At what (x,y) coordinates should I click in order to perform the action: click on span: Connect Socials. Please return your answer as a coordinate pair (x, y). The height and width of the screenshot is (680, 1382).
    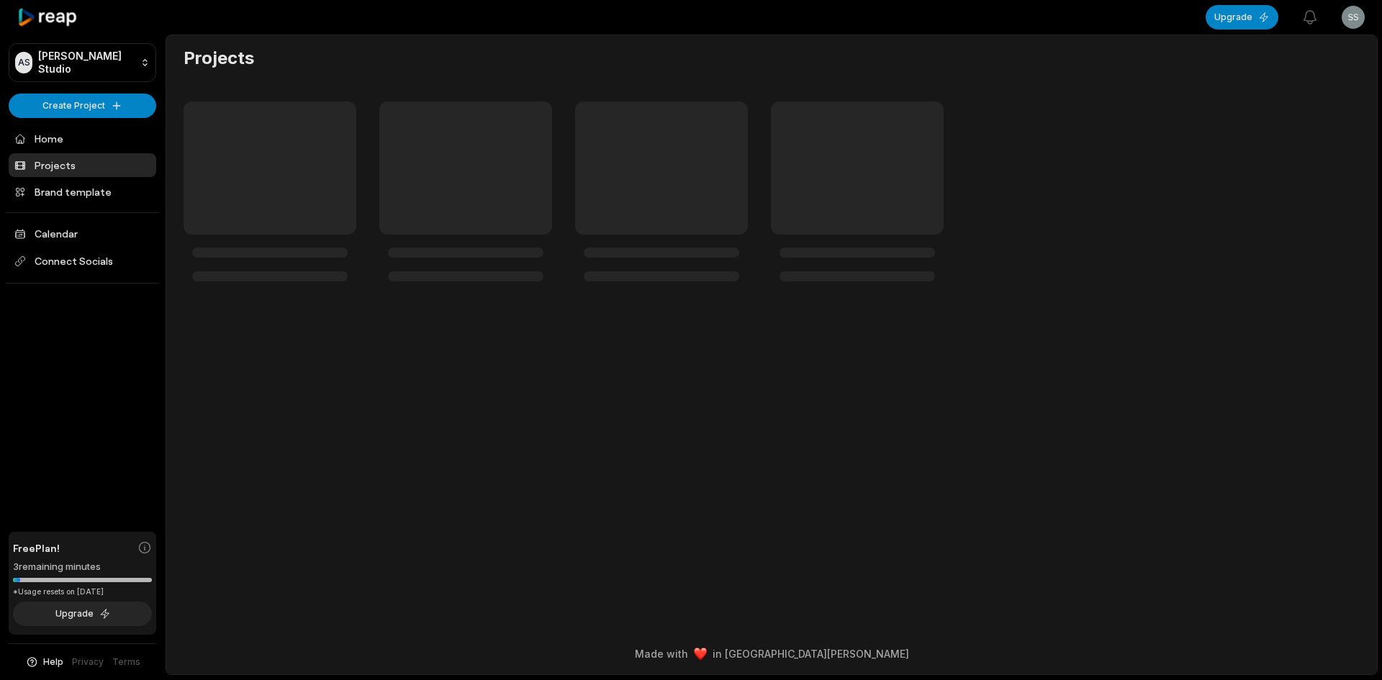
    Looking at the image, I should click on (82, 261).